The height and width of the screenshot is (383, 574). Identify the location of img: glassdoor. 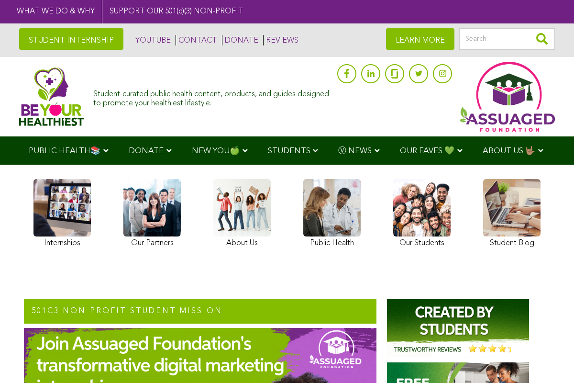
(395, 74).